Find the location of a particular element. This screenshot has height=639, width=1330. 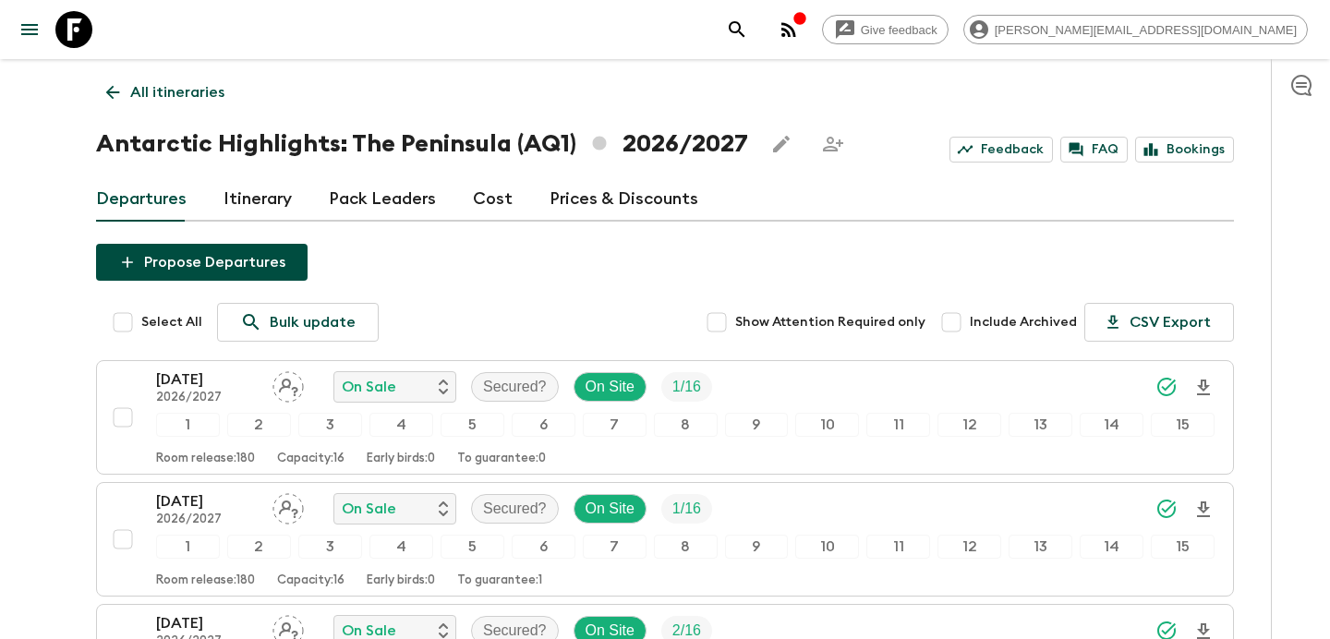

a: FAQ is located at coordinates (1094, 150).